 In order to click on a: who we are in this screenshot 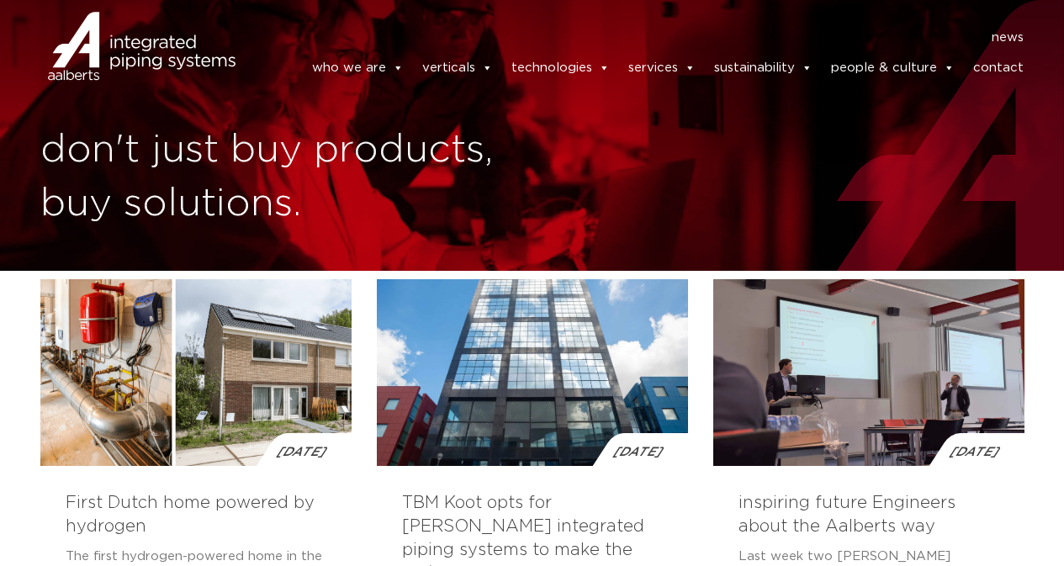, I will do `click(357, 68)`.